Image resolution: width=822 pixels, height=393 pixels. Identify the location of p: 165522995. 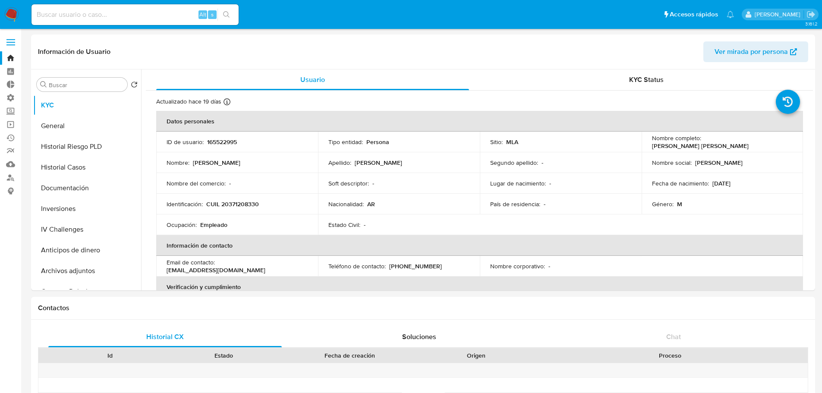
(222, 142).